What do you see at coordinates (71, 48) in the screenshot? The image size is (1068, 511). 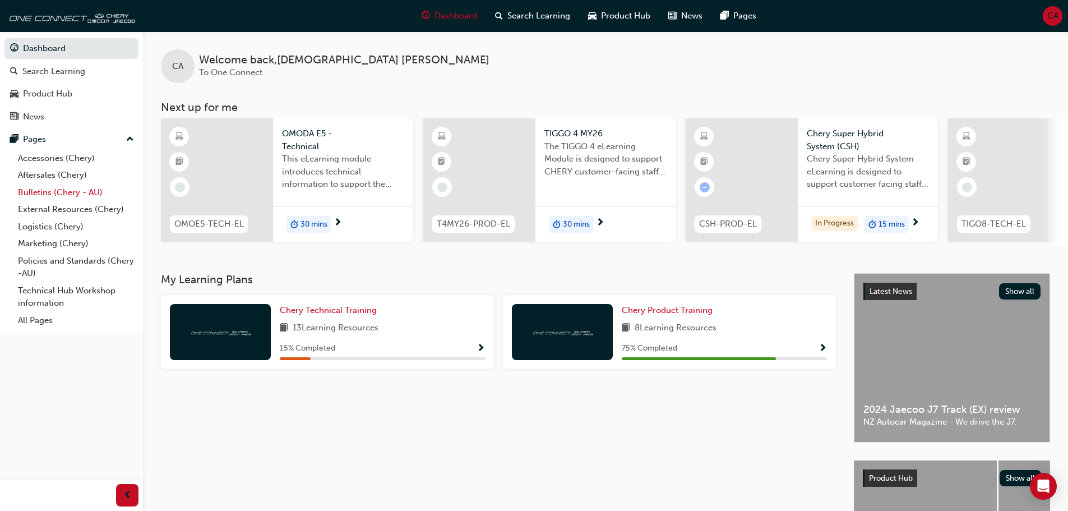 I see `a: Dashboard` at bounding box center [71, 48].